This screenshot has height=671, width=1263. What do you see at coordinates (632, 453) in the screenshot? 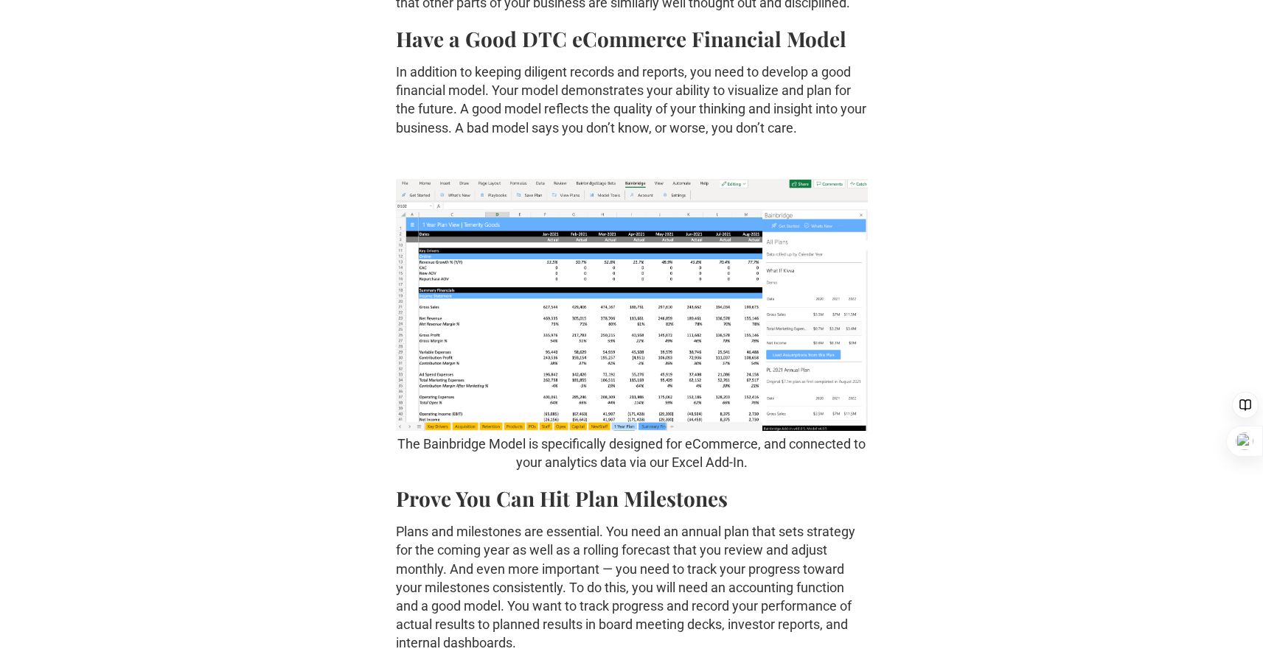
I see `figcaption: The Bainbridge Model is specifically designed for eCommerce, and connected to your analytics data...` at bounding box center [632, 453].